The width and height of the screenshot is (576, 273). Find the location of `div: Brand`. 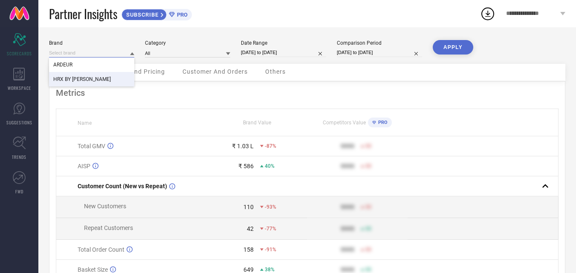

div: Brand is located at coordinates (92, 43).